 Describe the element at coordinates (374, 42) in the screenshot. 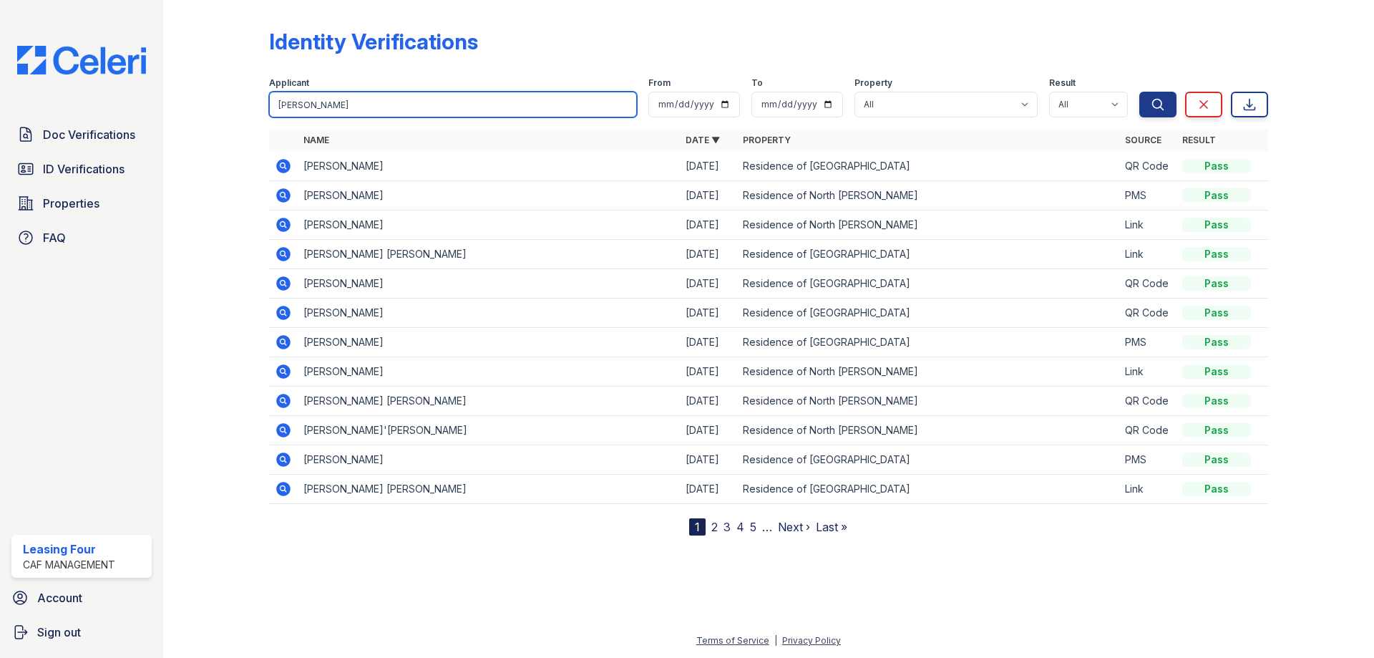

I see `div: Identity Verifications` at that location.